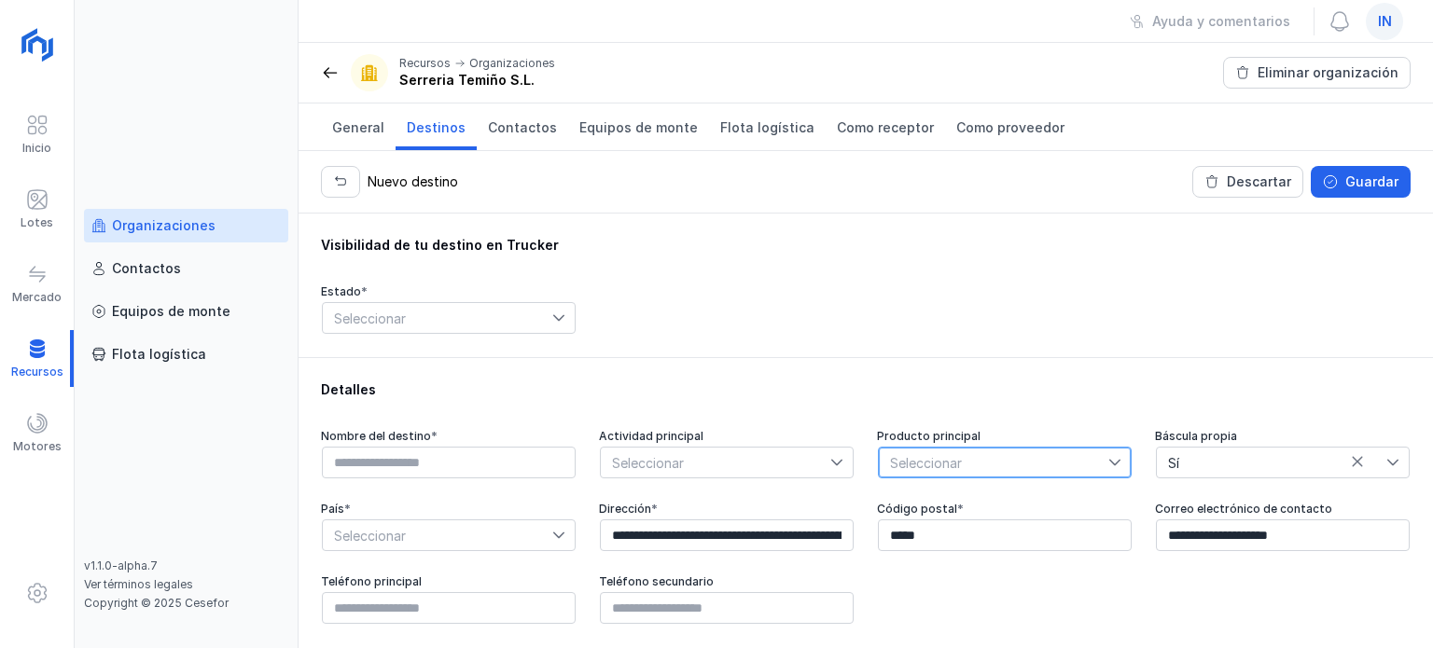  What do you see at coordinates (1247, 182) in the screenshot?
I see `button: Descartar` at bounding box center [1247, 182].